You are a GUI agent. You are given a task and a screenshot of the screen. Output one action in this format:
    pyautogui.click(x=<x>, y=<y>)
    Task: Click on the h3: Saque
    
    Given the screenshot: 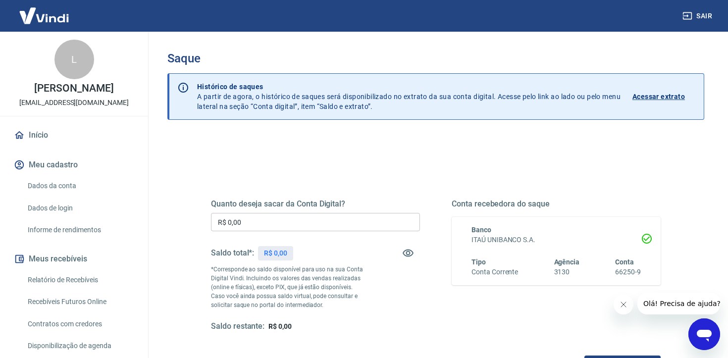 What is the action you would take?
    pyautogui.click(x=436, y=58)
    